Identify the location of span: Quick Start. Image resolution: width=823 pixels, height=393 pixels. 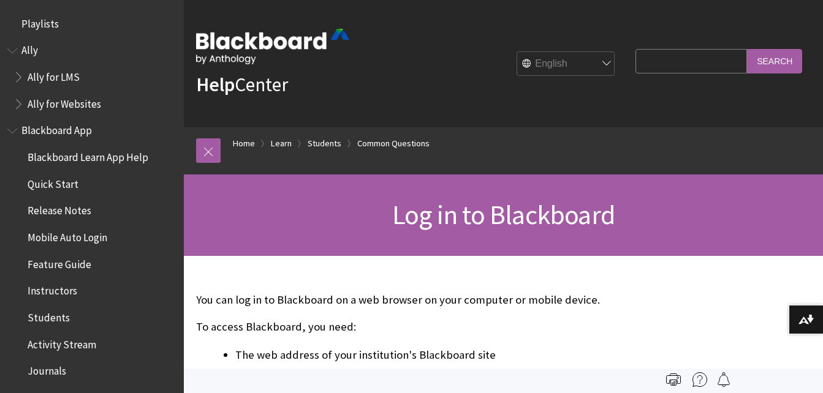
(53, 182).